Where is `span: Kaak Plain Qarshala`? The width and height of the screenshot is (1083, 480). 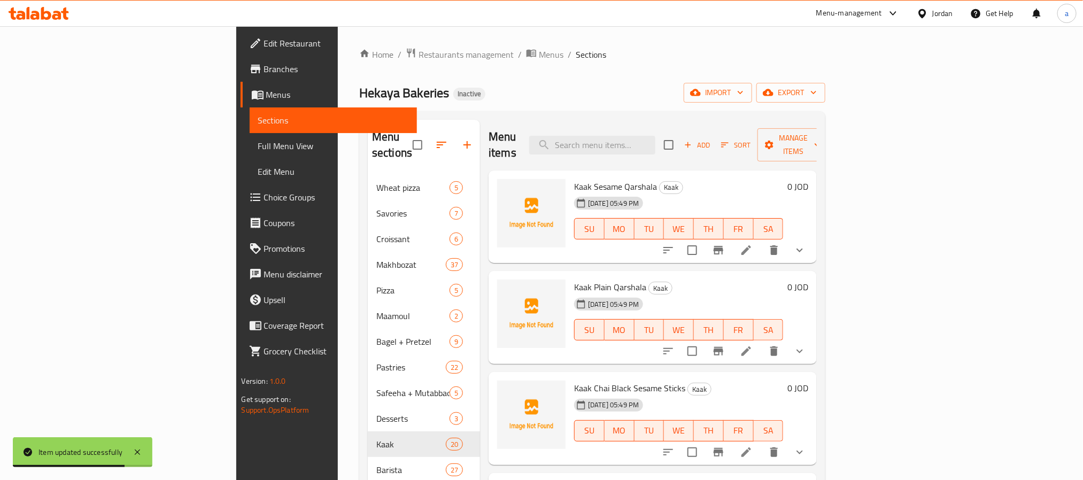 span: Kaak Plain Qarshala is located at coordinates (610, 287).